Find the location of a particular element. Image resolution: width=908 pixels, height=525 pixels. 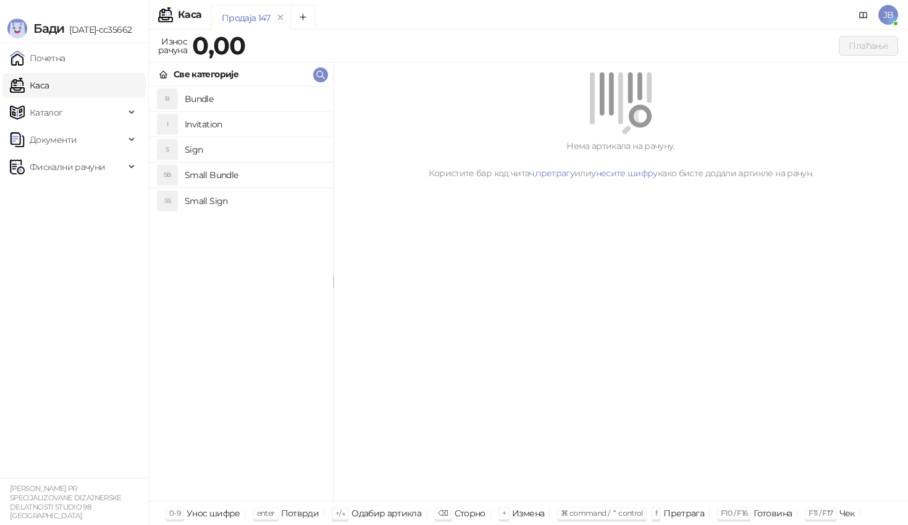

a: претрагу is located at coordinates (555, 173).